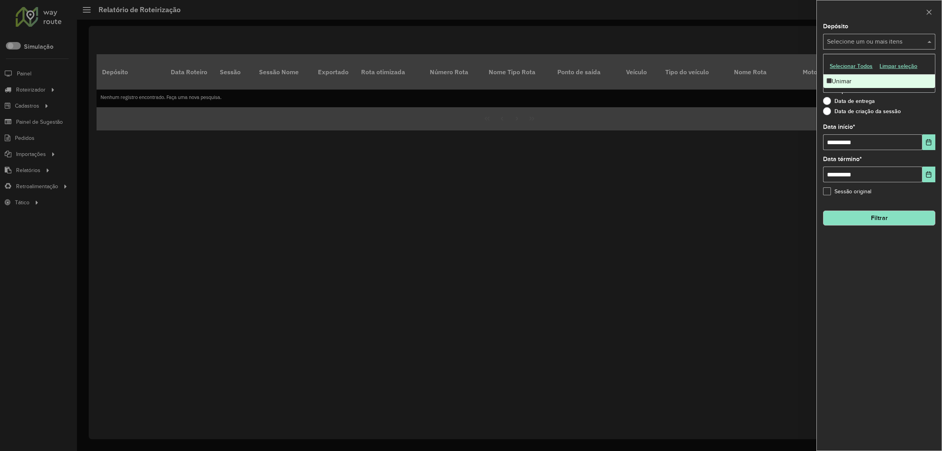 The height and width of the screenshot is (451, 942). I want to click on button: Filtrar, so click(879, 218).